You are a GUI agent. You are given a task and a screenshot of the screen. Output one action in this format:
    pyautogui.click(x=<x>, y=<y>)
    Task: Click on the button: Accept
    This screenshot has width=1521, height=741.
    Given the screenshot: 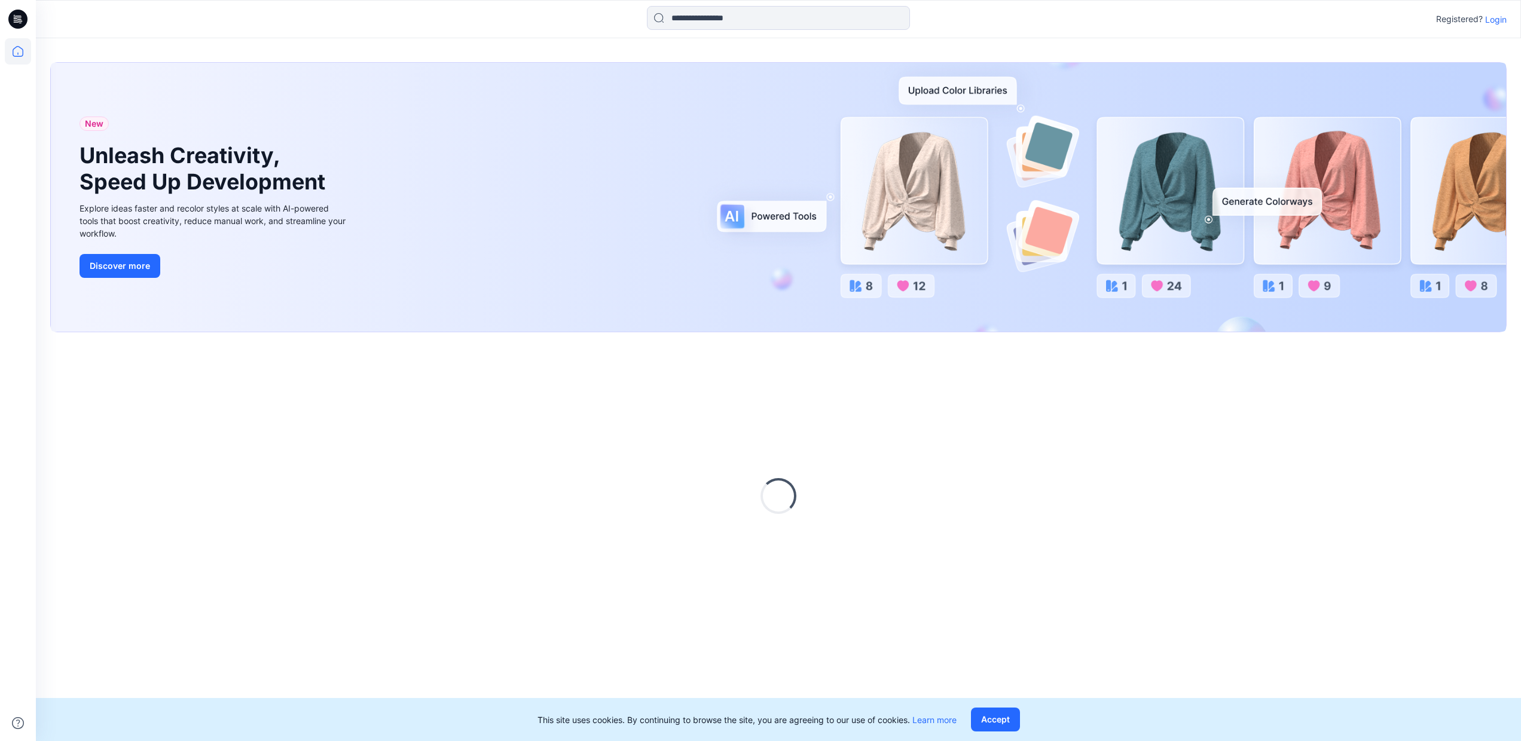 What is the action you would take?
    pyautogui.click(x=995, y=720)
    